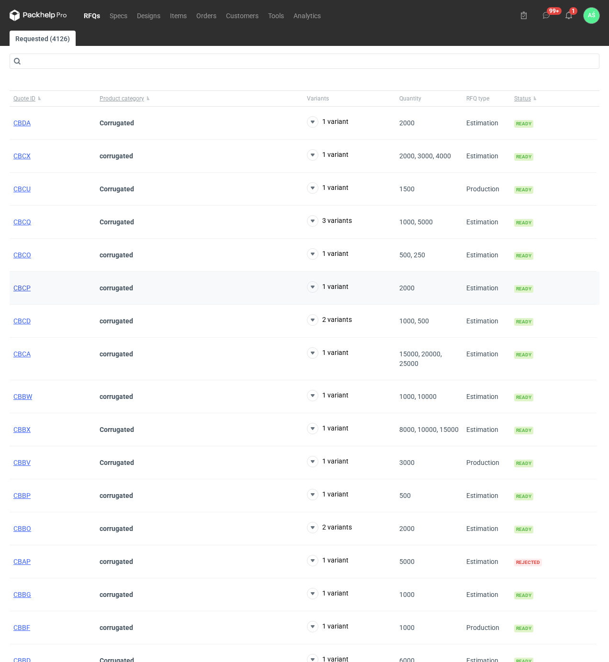  Describe the element at coordinates (206, 15) in the screenshot. I see `a: Orders` at that location.